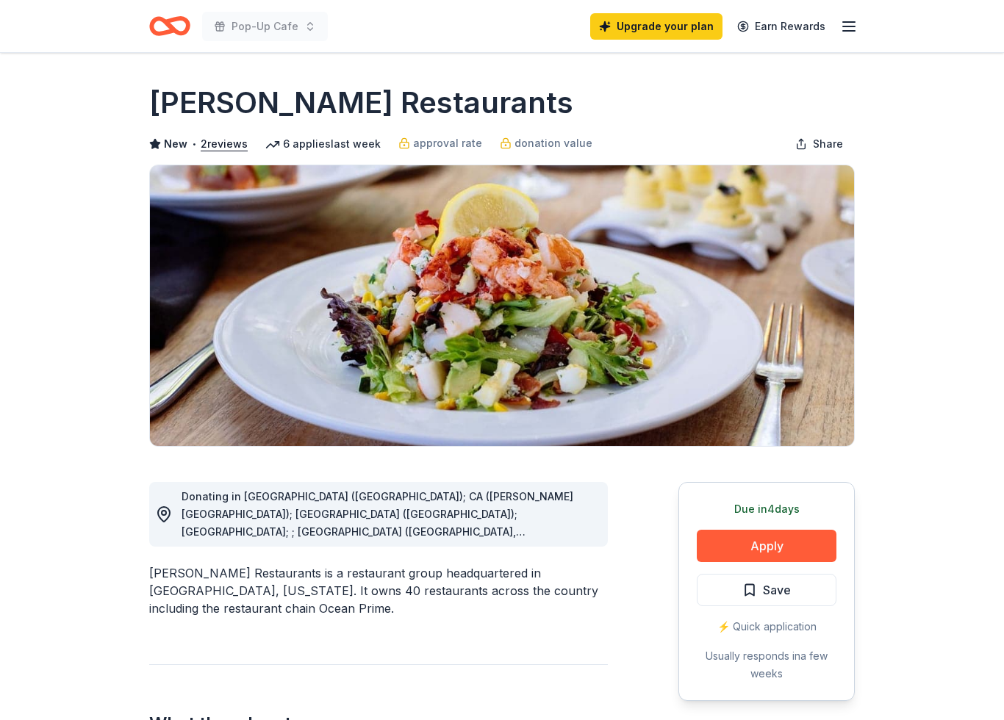 The image size is (1004, 720). I want to click on button: 2reviews, so click(224, 144).